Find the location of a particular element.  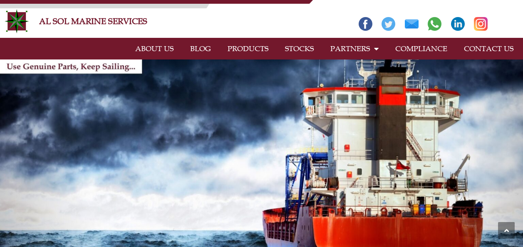

a: COMPLIANCE is located at coordinates (421, 49).